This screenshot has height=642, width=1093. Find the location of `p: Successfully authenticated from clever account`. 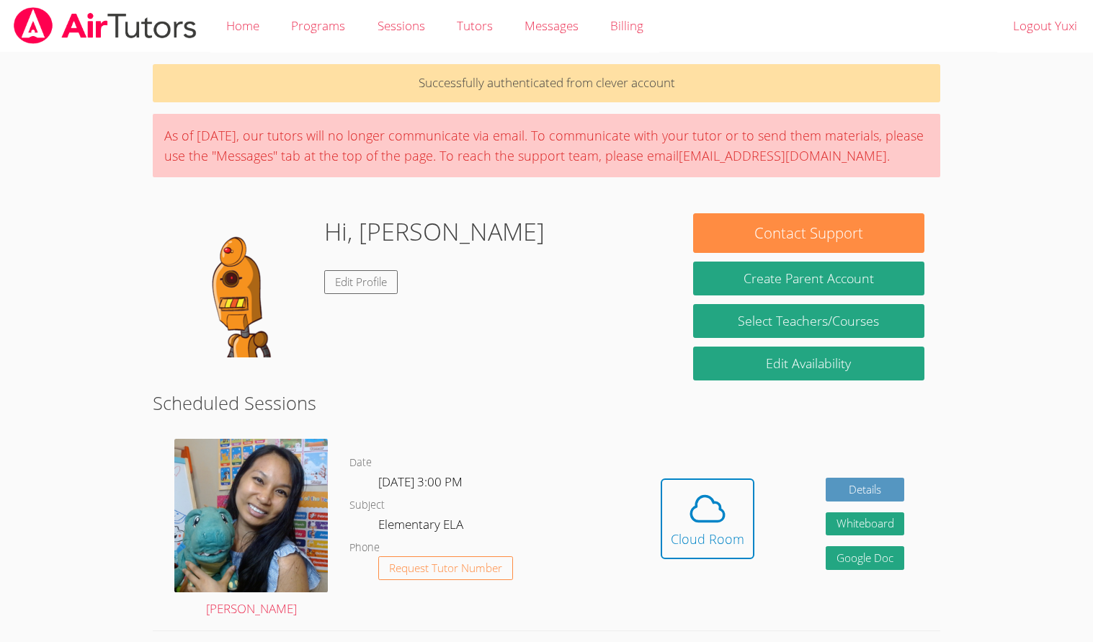

p: Successfully authenticated from clever account is located at coordinates (546, 83).